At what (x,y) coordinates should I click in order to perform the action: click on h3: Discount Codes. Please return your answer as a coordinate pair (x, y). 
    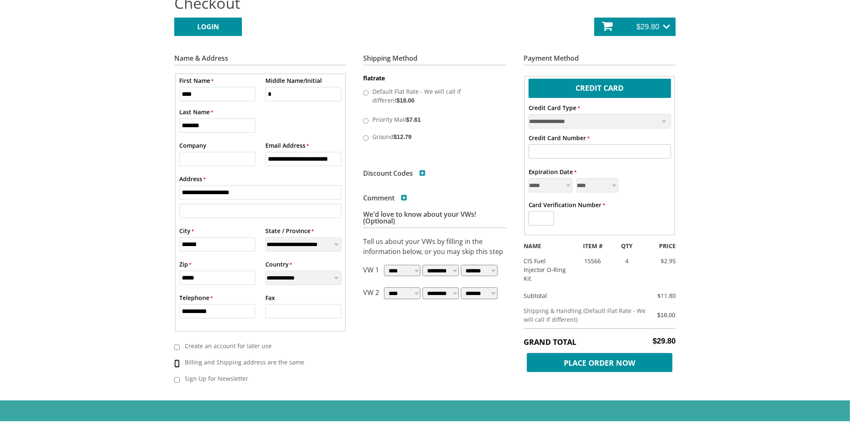
    Looking at the image, I should click on (394, 173).